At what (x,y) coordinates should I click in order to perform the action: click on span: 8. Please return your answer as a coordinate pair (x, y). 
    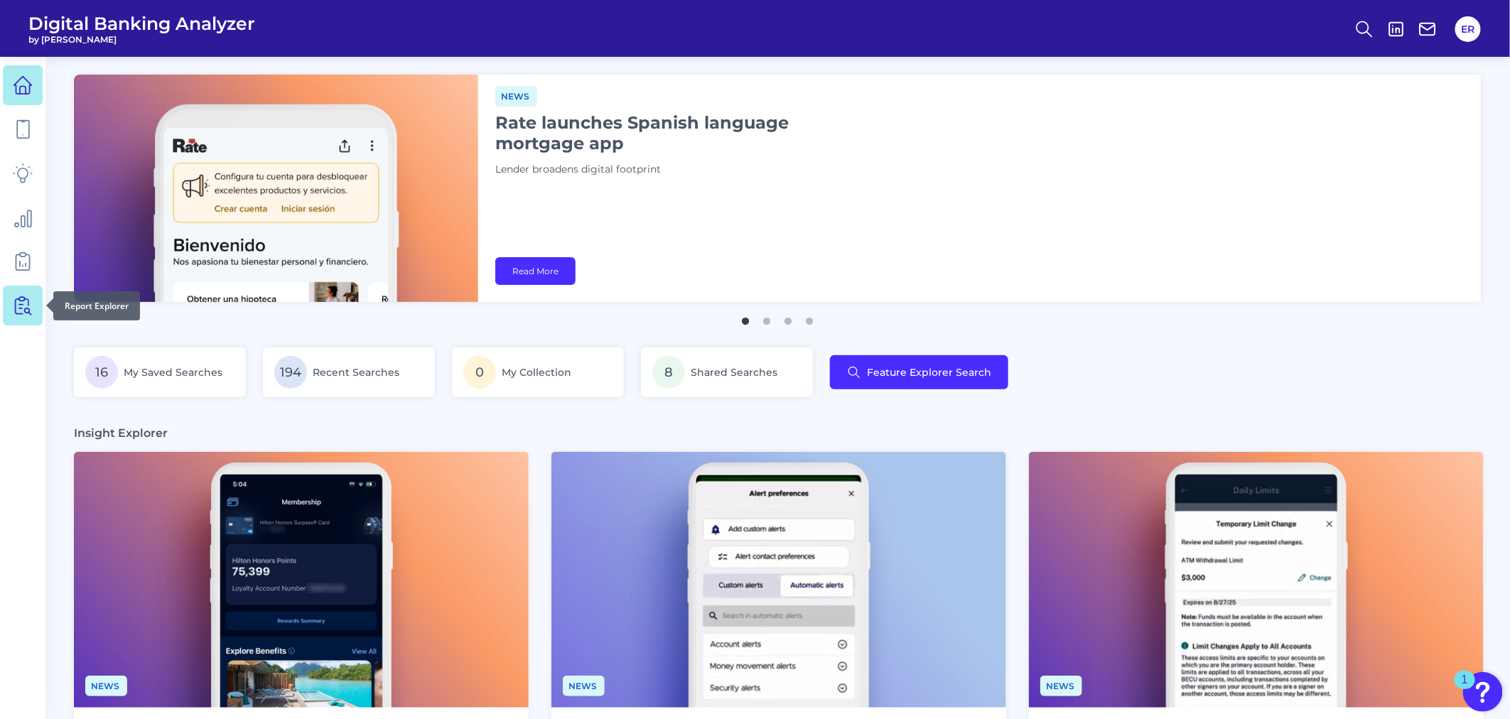
    Looking at the image, I should click on (669, 372).